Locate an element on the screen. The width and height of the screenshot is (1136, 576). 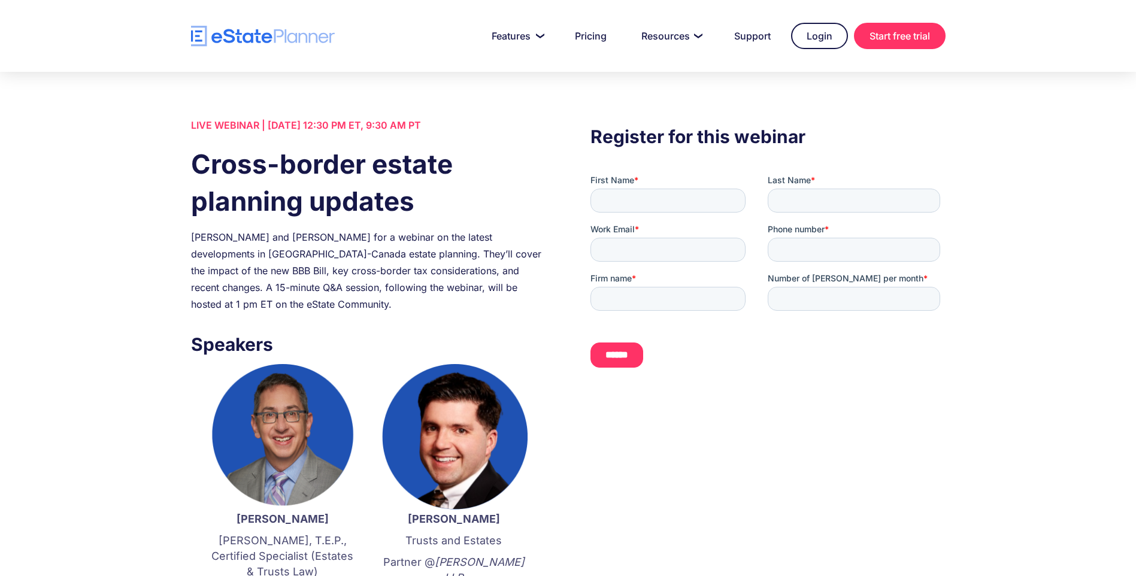
h1: Cross-border estate planning updates is located at coordinates (368, 183).